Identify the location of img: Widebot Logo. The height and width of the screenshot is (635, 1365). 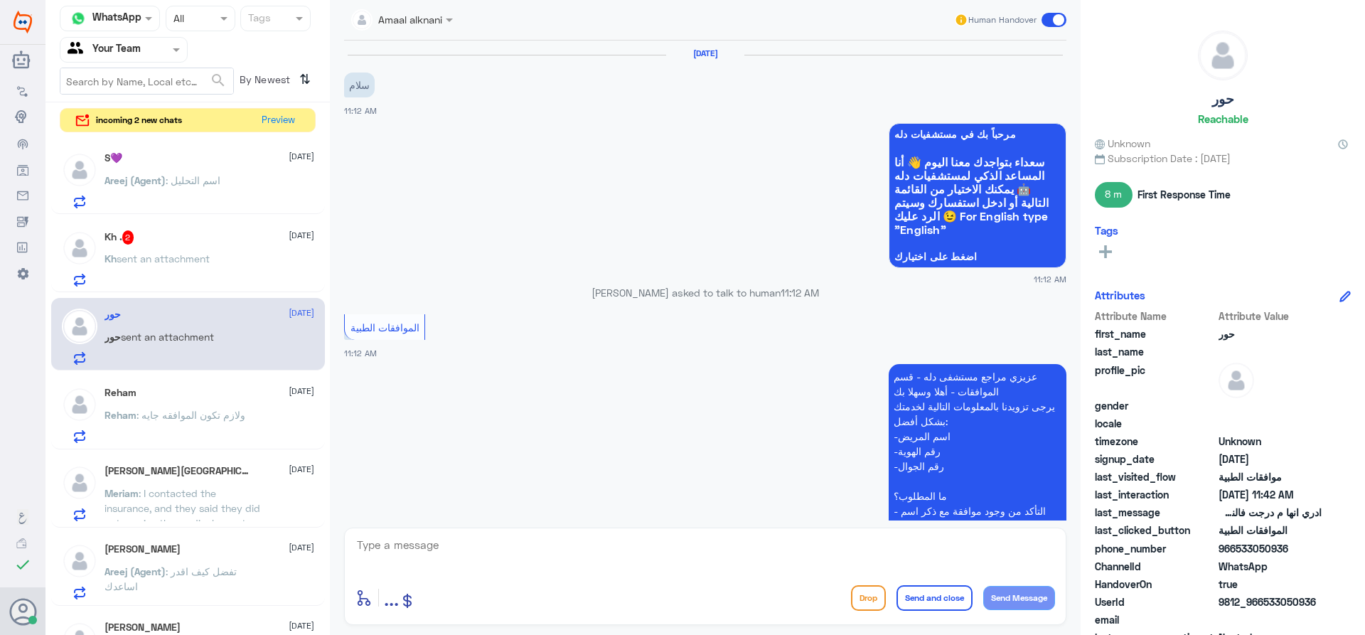
(23, 22).